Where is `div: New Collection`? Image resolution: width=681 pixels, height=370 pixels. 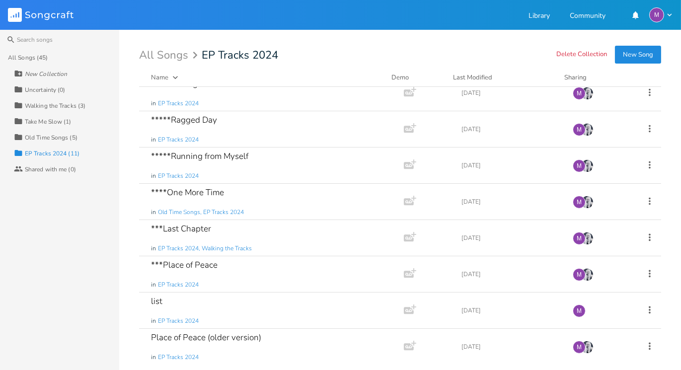
div: New Collection is located at coordinates (46, 74).